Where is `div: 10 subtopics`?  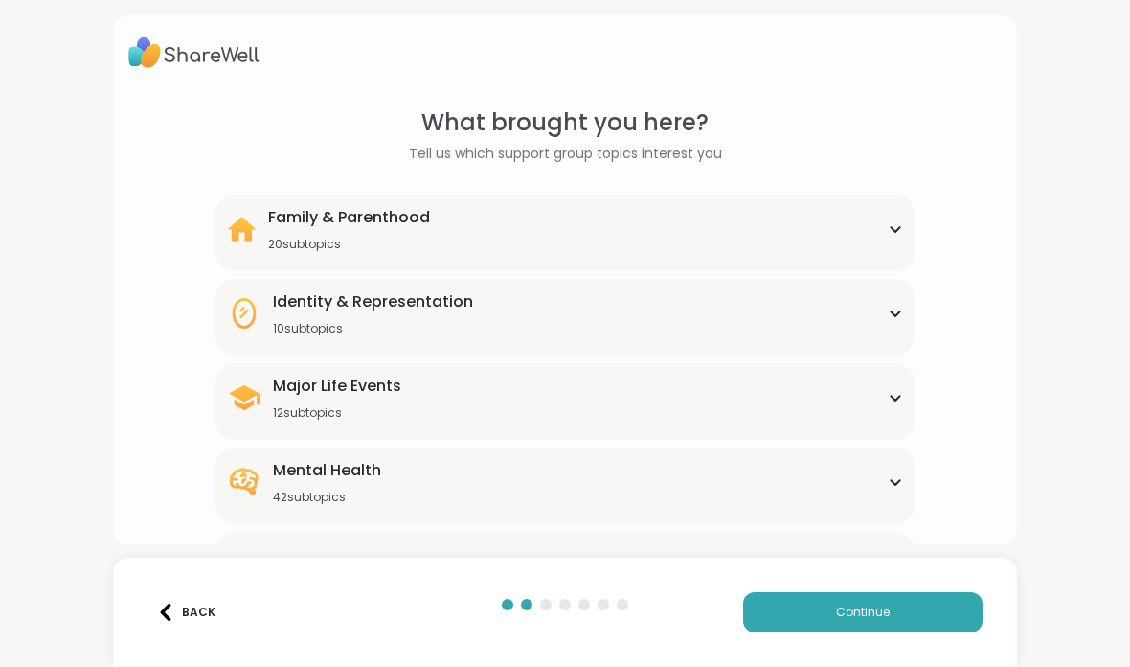 div: 10 subtopics is located at coordinates (373, 329).